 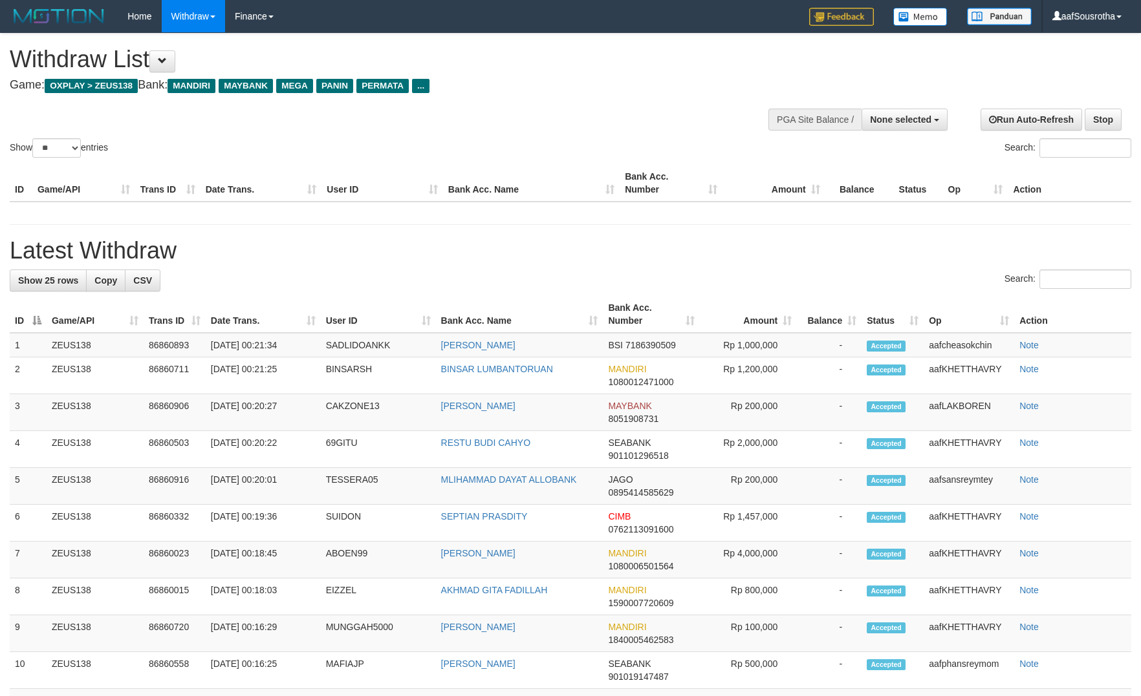 What do you see at coordinates (21, 183) in the screenshot?
I see `th: ID` at bounding box center [21, 183].